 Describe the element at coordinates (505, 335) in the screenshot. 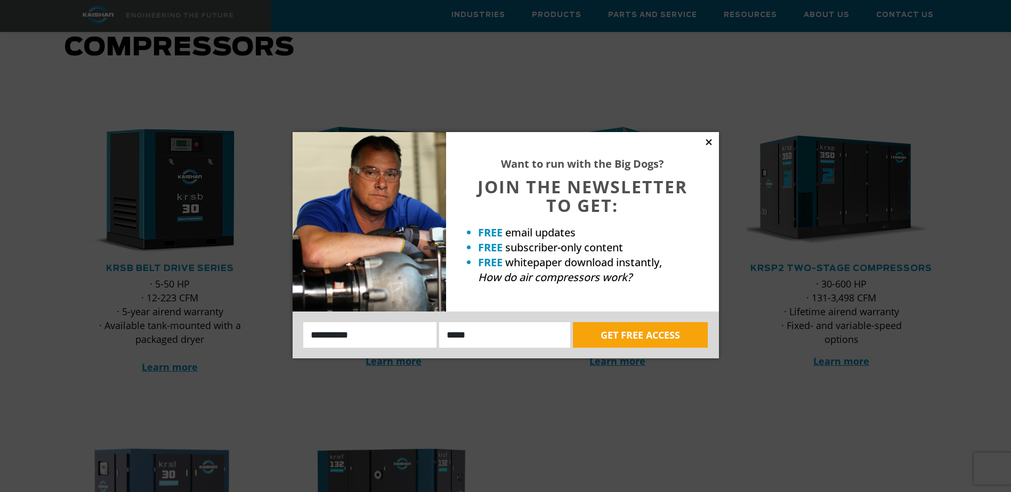

I see `input: Email` at that location.